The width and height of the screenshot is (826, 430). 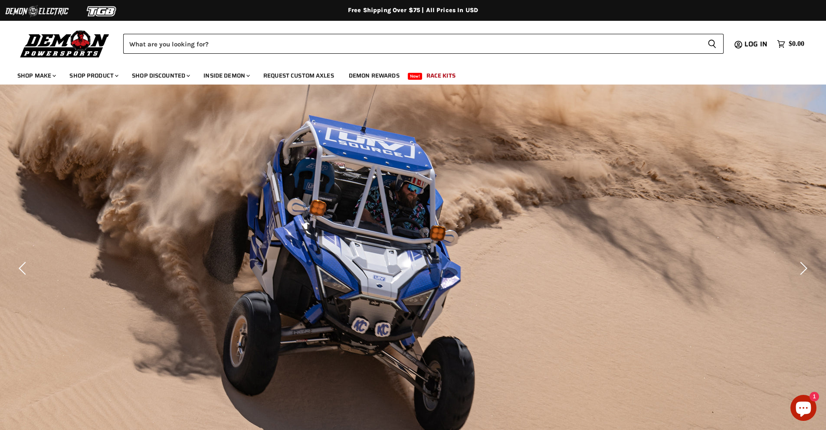 I want to click on span: $0.00, so click(x=796, y=44).